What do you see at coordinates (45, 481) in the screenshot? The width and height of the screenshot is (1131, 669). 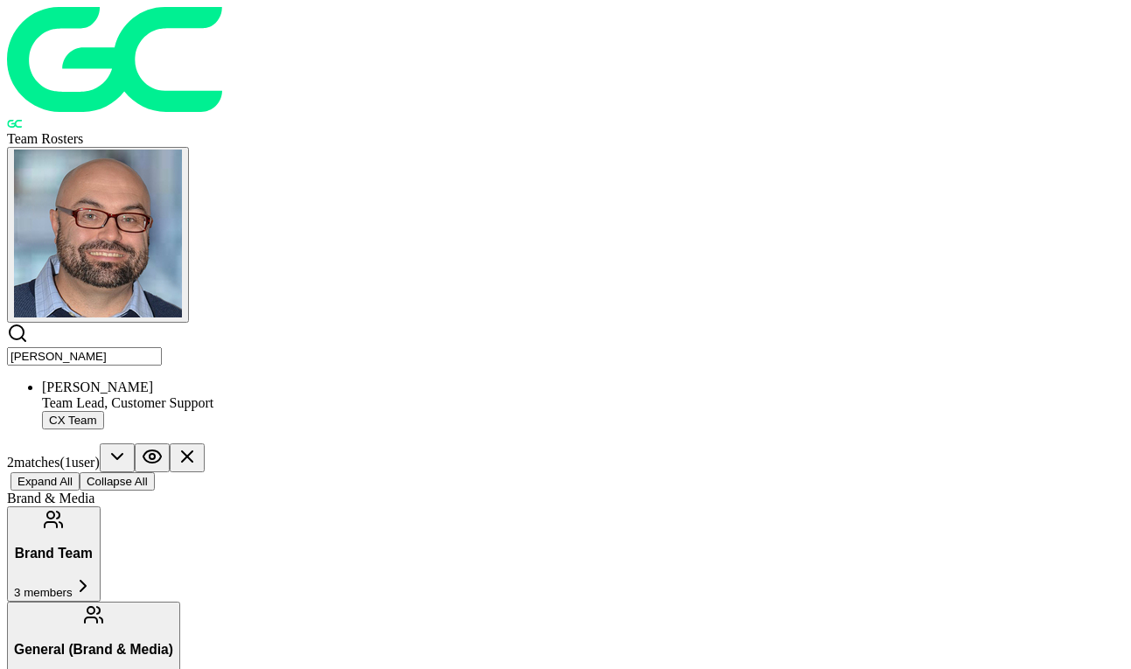 I see `button: Expand All` at bounding box center [45, 481].